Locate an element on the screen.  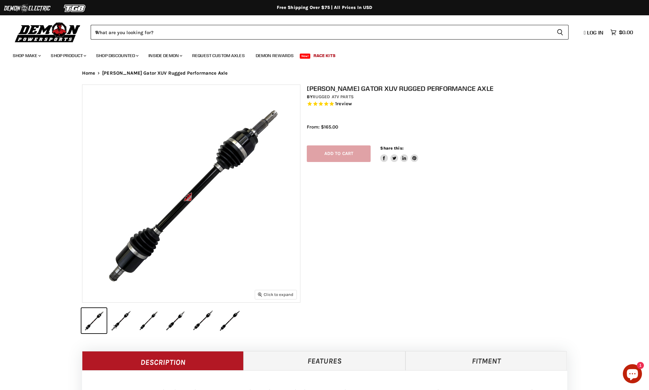
a: Fitment is located at coordinates (486, 361).